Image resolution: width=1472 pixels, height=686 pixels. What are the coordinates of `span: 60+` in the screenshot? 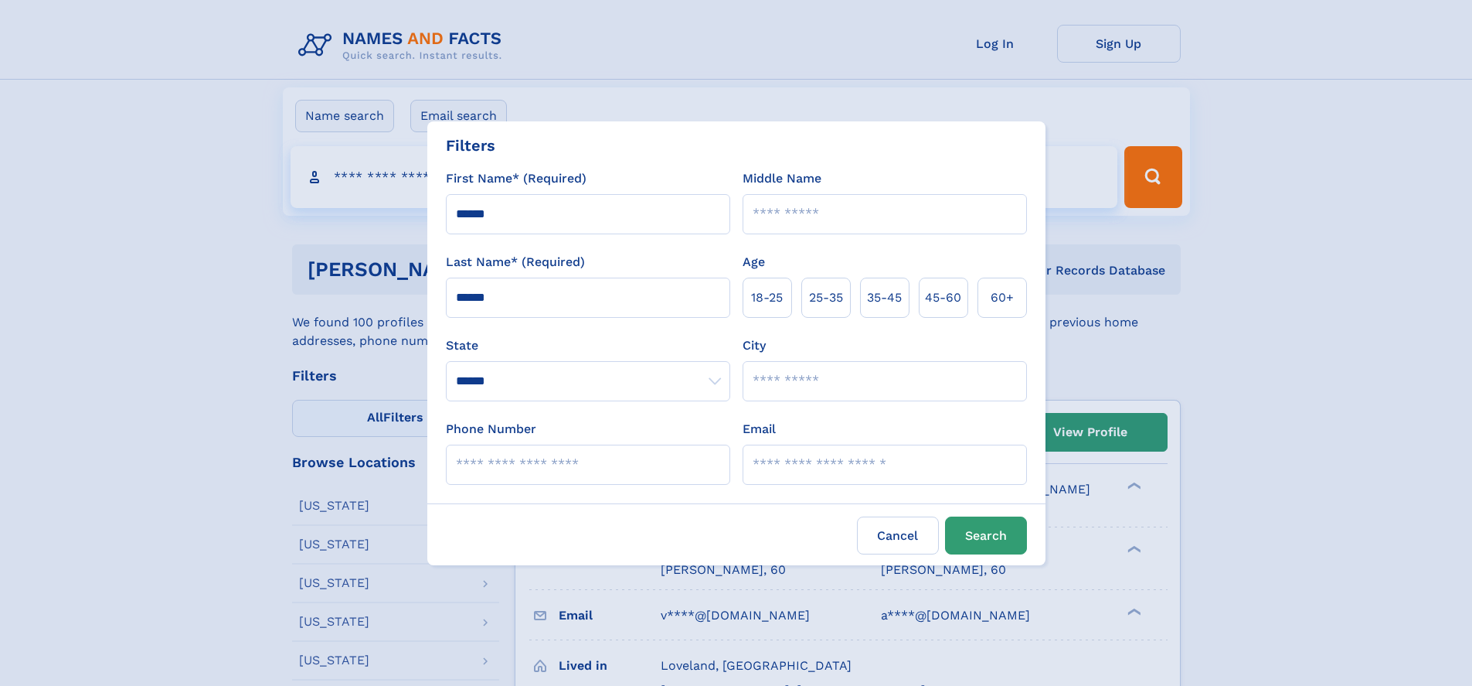 It's located at (1002, 298).